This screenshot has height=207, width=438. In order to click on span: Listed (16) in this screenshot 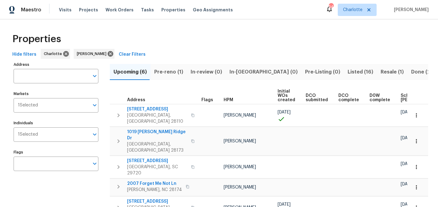, I will do `click(360, 72)`.